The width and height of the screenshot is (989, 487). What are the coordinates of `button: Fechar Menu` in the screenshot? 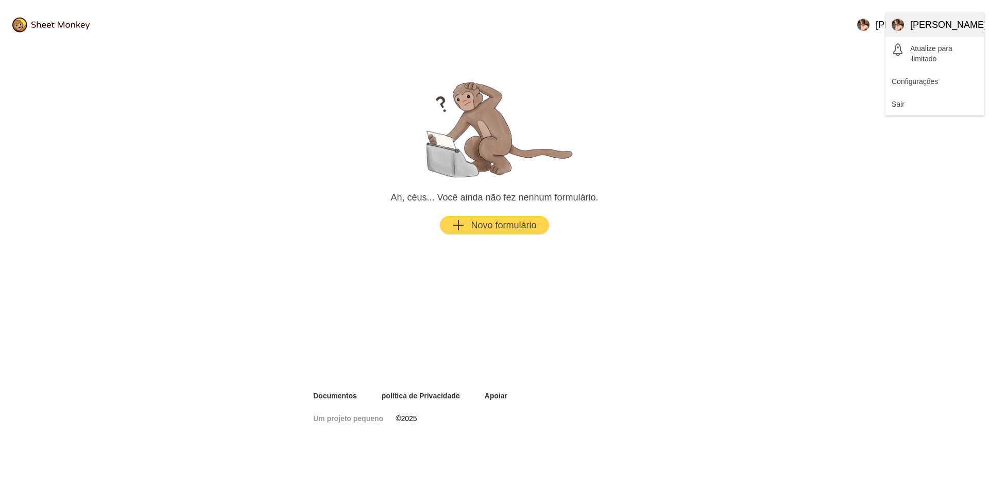 It's located at (935, 25).